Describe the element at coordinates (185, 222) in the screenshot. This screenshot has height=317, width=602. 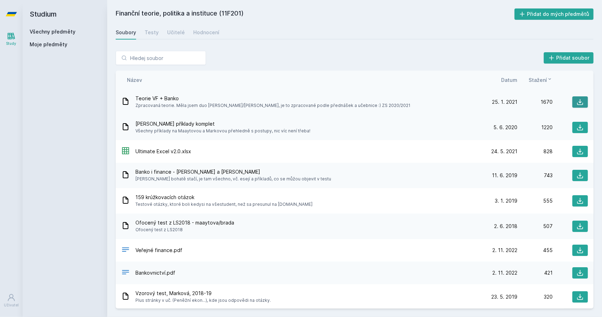
I see `span: Ofocený test z LS2018 - maaytova/brada` at that location.